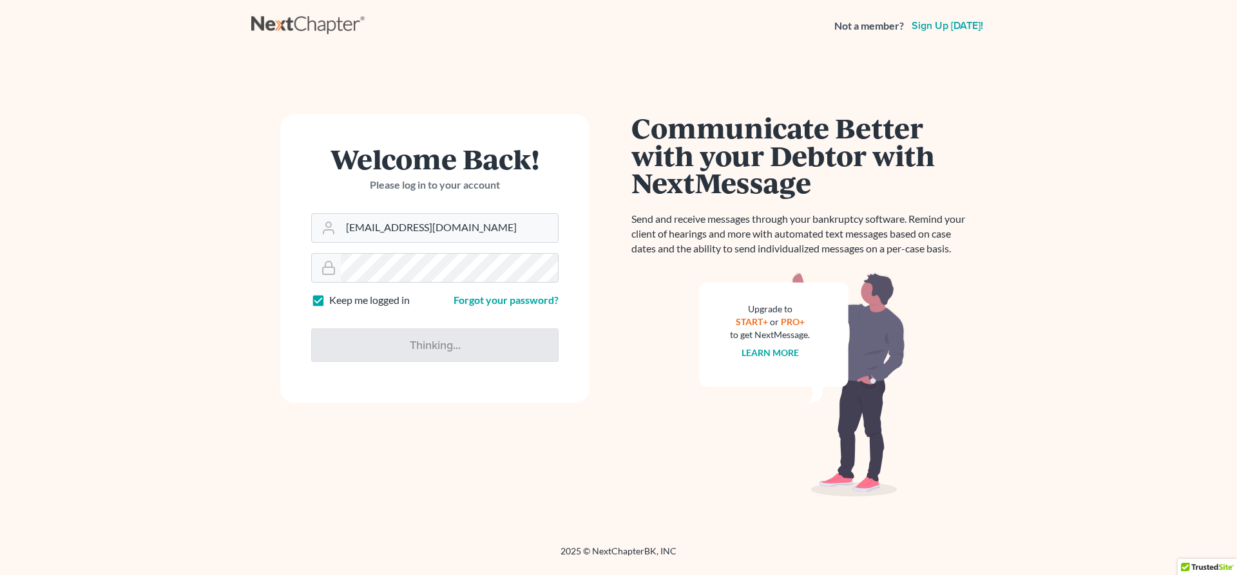 This screenshot has height=575, width=1237. What do you see at coordinates (770, 309) in the screenshot?
I see `div: Upgrade to` at bounding box center [770, 309].